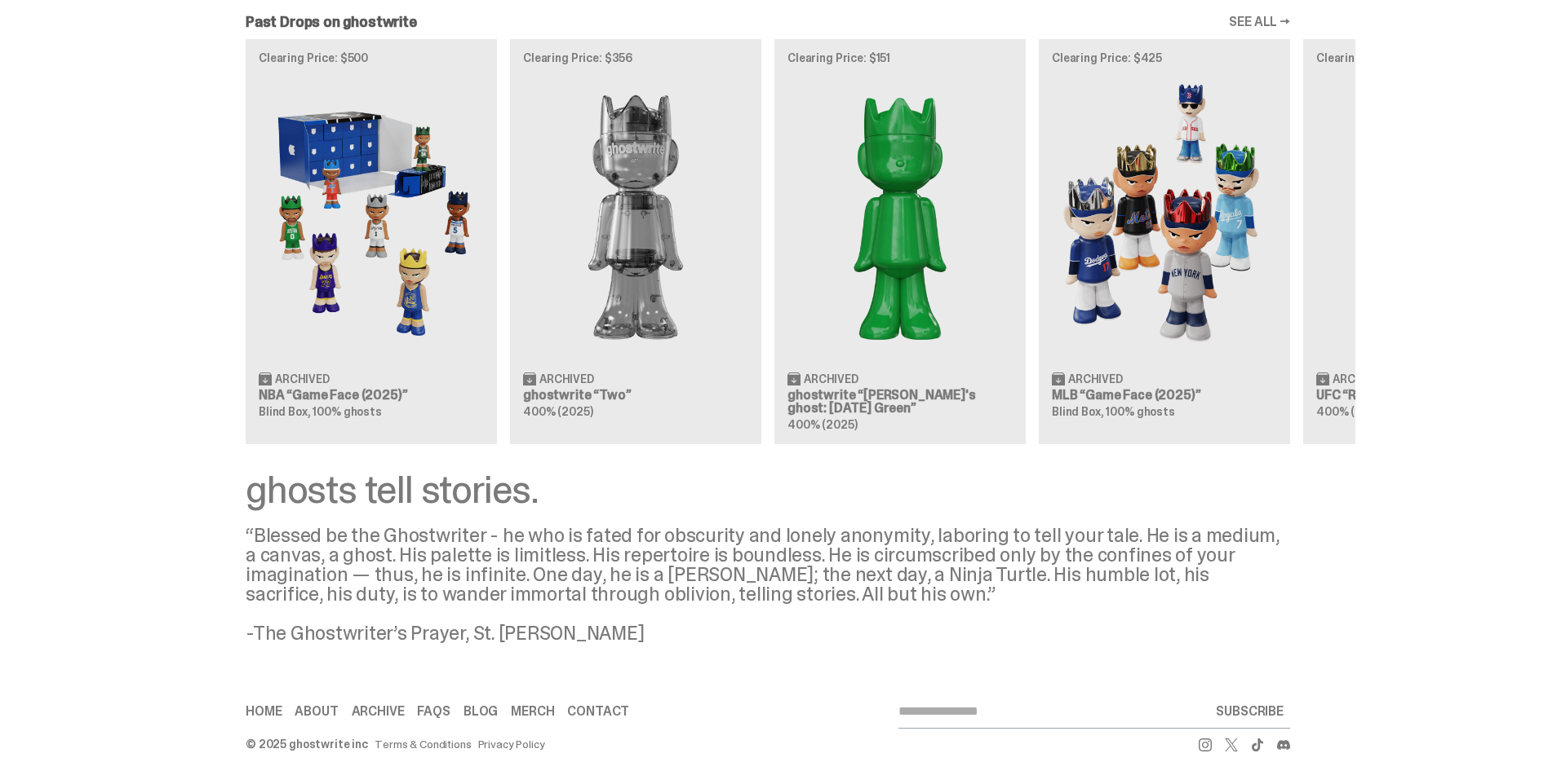  Describe the element at coordinates (371, 58) in the screenshot. I see `p: Clearing Price: $500` at that location.